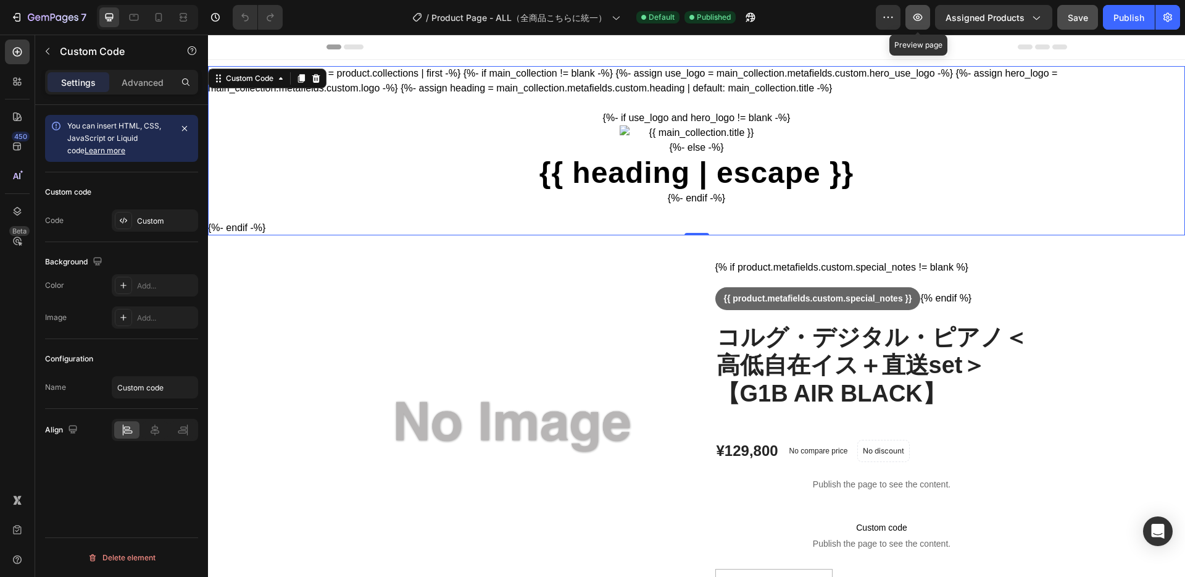 Image resolution: width=1185 pixels, height=577 pixels. What do you see at coordinates (56, 387) in the screenshot?
I see `div: Name` at bounding box center [56, 387].